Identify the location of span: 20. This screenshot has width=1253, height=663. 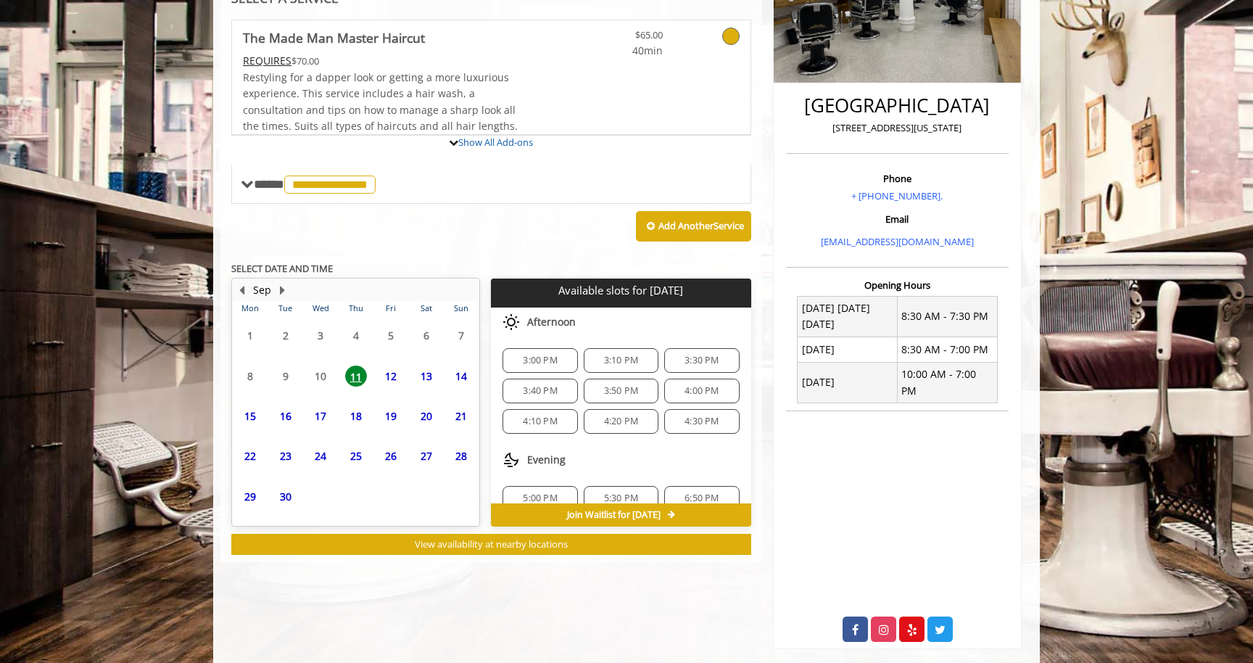
(426, 416).